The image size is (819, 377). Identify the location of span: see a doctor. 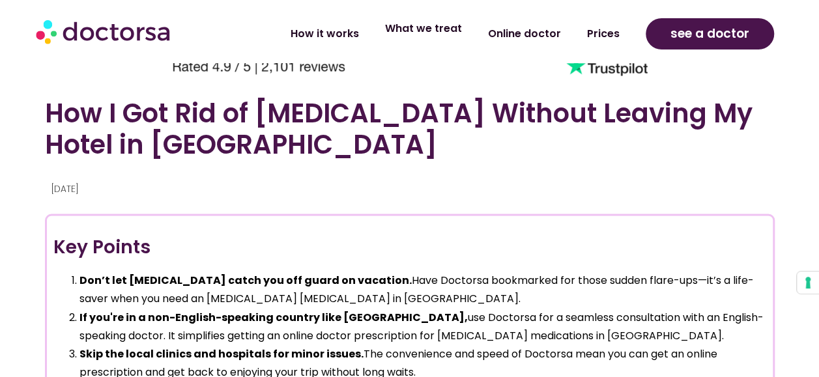
(710, 34).